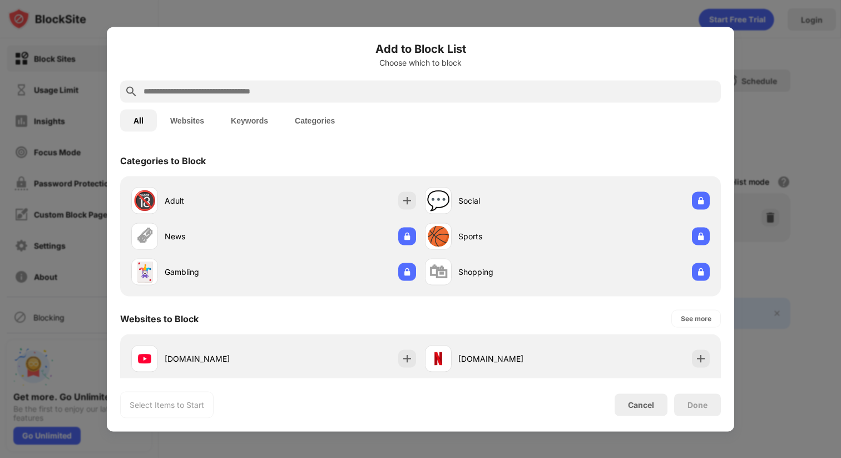 This screenshot has height=458, width=841. What do you see at coordinates (249, 120) in the screenshot?
I see `button: Keywords` at bounding box center [249, 120].